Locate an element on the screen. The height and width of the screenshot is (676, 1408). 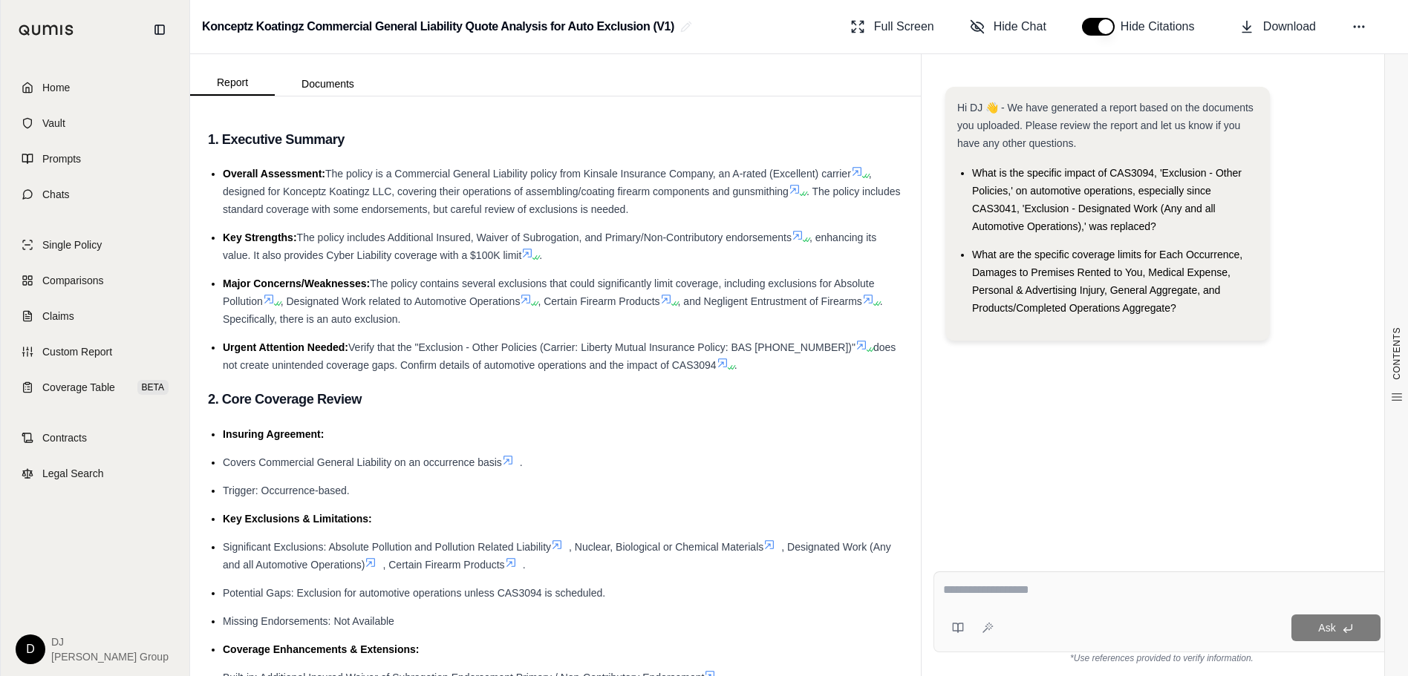
span: Verify that the "Exclusion - Other Policies (Carrier: Liberty Mutual Insurance Policy: BAS [PHONE... is located at coordinates (601, 347).